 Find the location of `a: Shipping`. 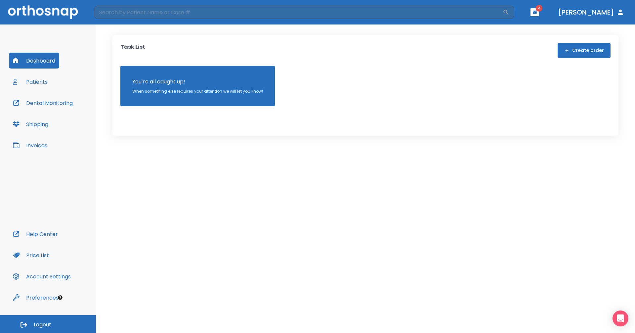

a: Shipping is located at coordinates (30, 124).